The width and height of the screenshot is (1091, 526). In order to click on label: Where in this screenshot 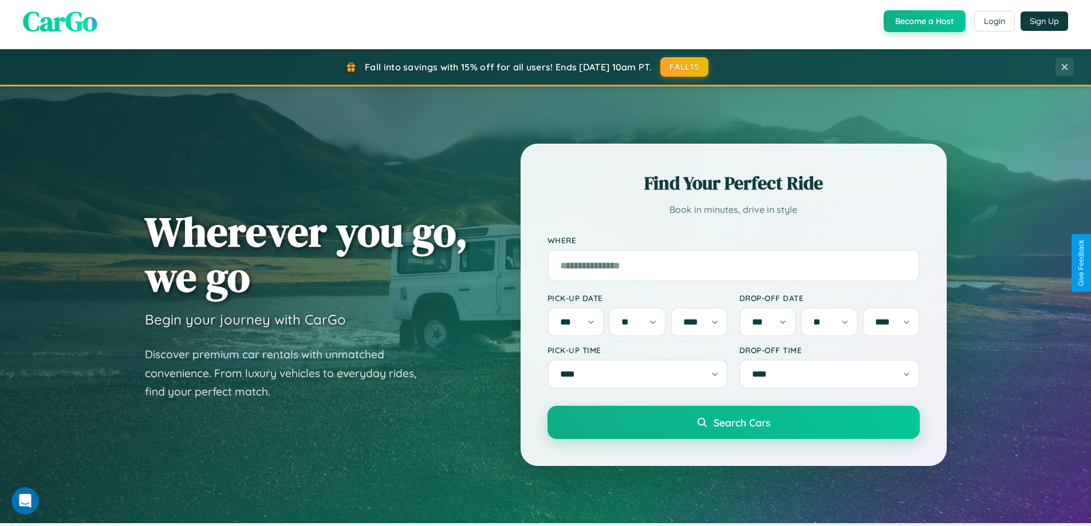, I will do `click(734, 240)`.